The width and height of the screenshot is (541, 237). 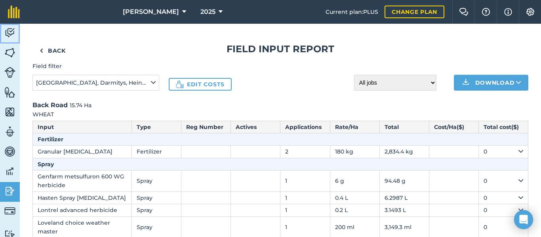 What do you see at coordinates (523, 220) in the screenshot?
I see `div: Open Intercom Messenger` at bounding box center [523, 220].